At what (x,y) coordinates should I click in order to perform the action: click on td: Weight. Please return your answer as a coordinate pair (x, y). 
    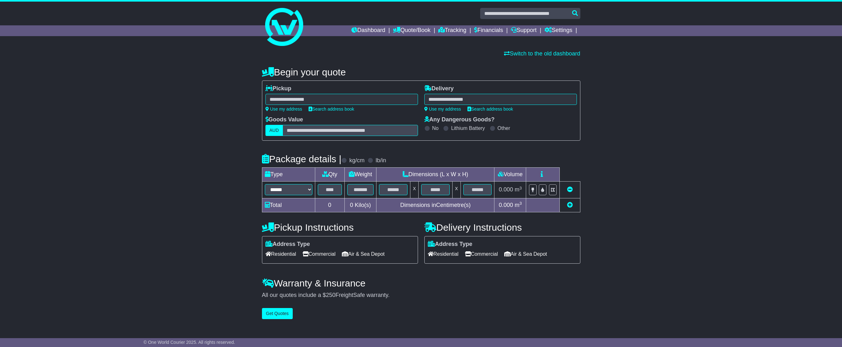
    Looking at the image, I should click on (360, 175).